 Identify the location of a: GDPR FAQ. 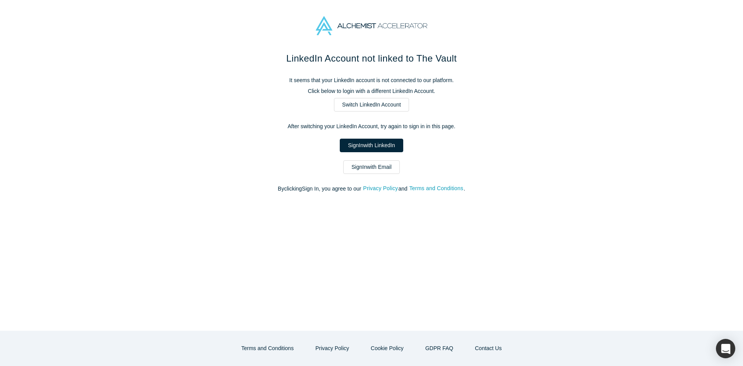
(439, 348).